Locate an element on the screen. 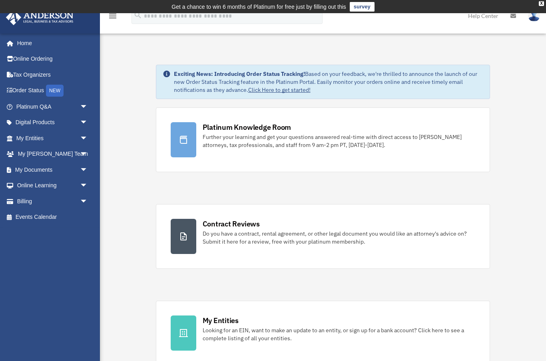 The image size is (546, 361). div: Get a chance to win 6 months of Platinum for free just by filling out this is located at coordinates (259, 7).